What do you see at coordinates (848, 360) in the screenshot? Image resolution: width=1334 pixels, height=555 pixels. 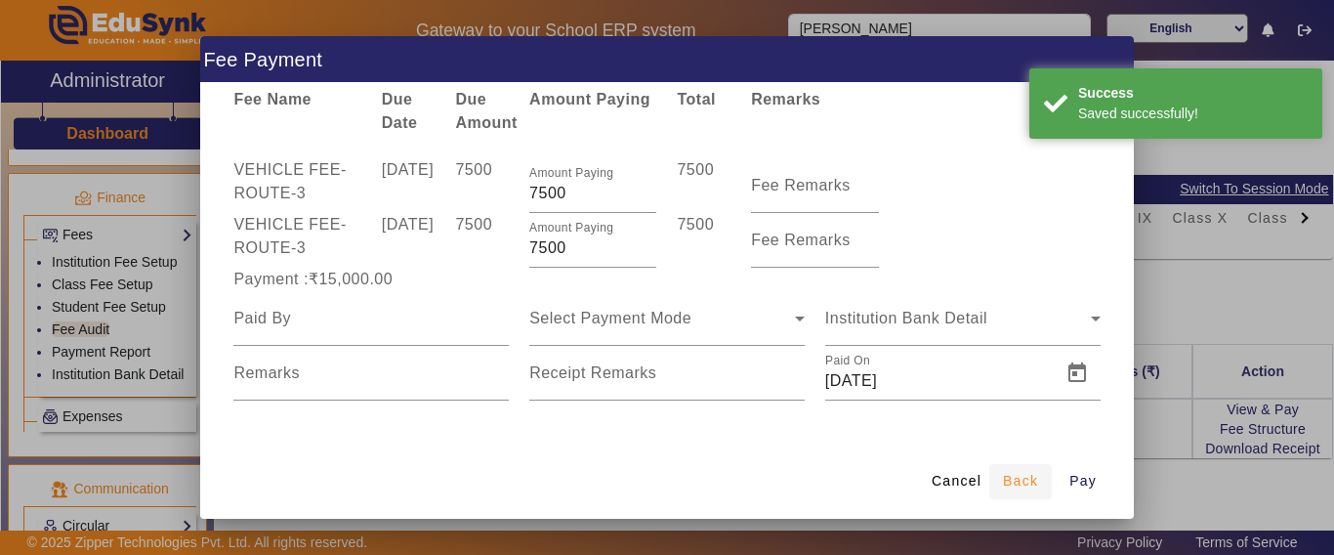 I see `mat-label: Paid On` at bounding box center [848, 360].